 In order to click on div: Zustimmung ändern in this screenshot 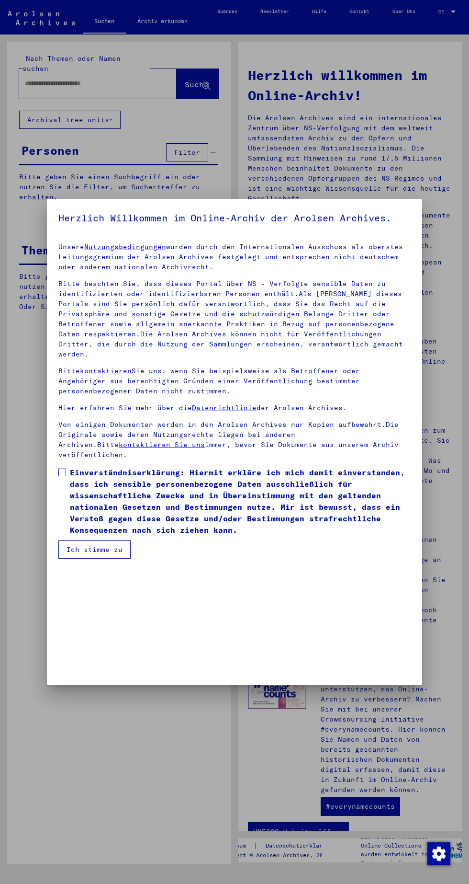, I will do `click(439, 853)`.